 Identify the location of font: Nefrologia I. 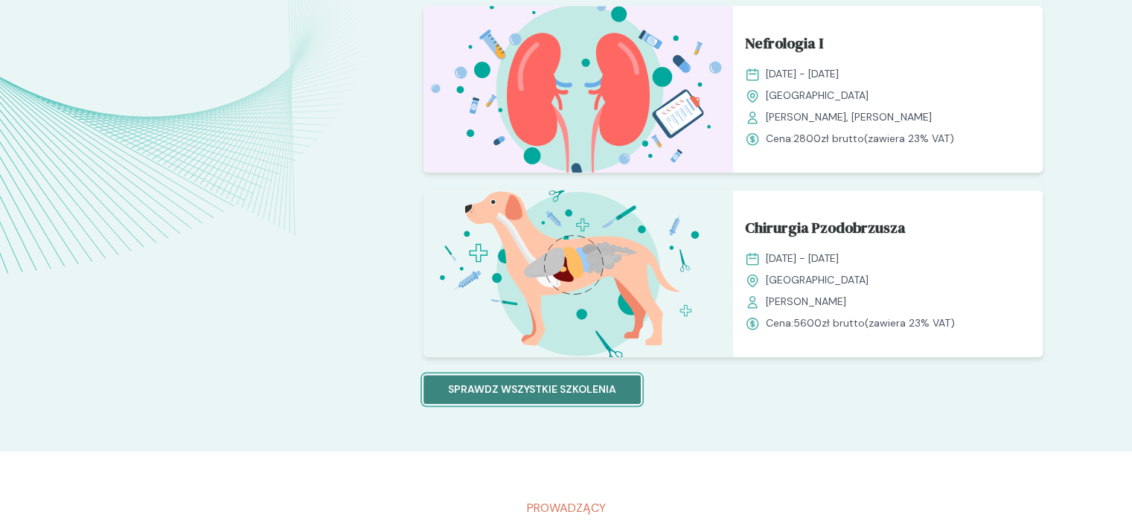
(783, 43).